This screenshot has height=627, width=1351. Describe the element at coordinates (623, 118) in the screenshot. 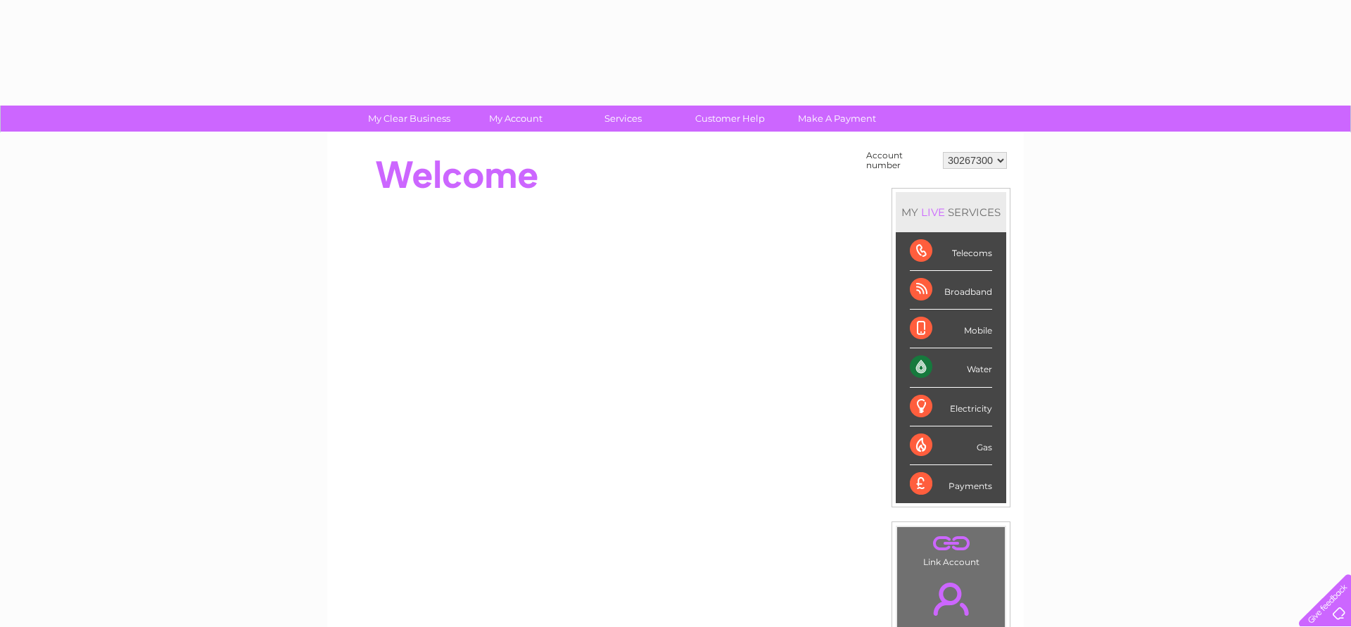

I see `a: Services` at that location.